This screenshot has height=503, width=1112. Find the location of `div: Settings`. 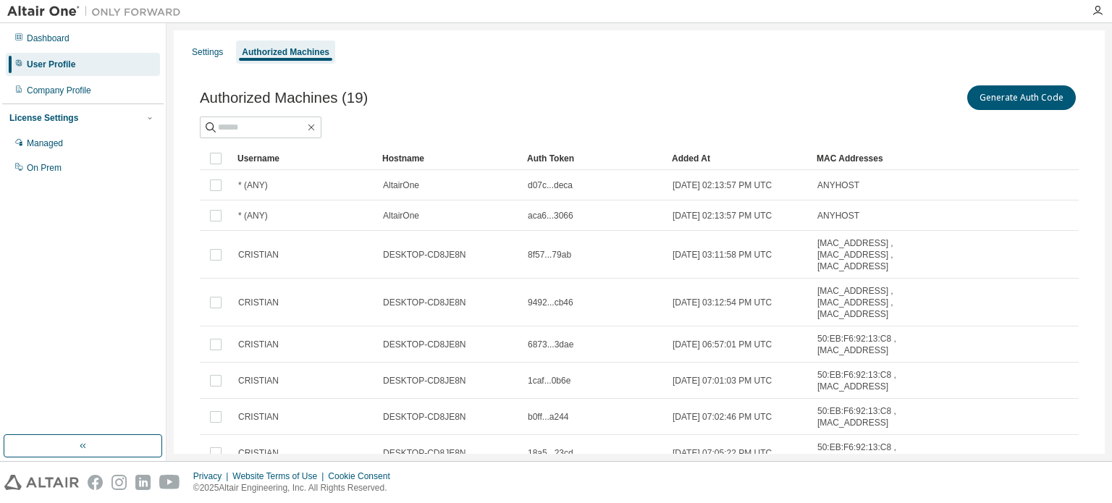

div: Settings is located at coordinates (207, 52).